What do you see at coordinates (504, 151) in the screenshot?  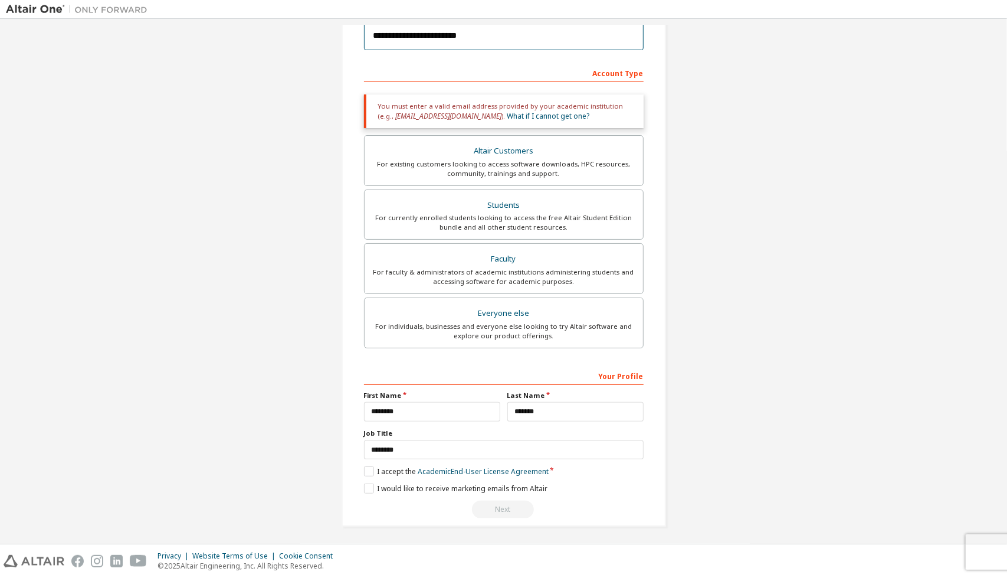 I see `div: Altair Customers` at bounding box center [504, 151].